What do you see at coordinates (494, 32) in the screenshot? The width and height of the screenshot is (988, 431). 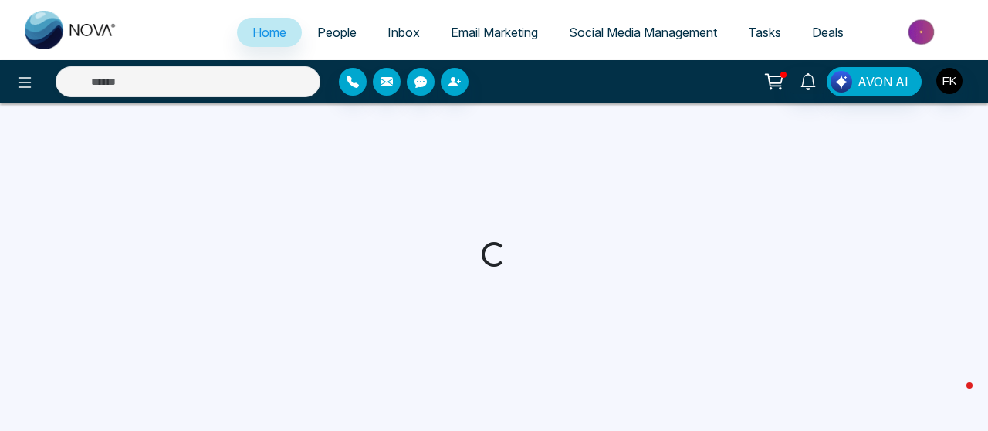 I see `span: Email Marketing` at bounding box center [494, 32].